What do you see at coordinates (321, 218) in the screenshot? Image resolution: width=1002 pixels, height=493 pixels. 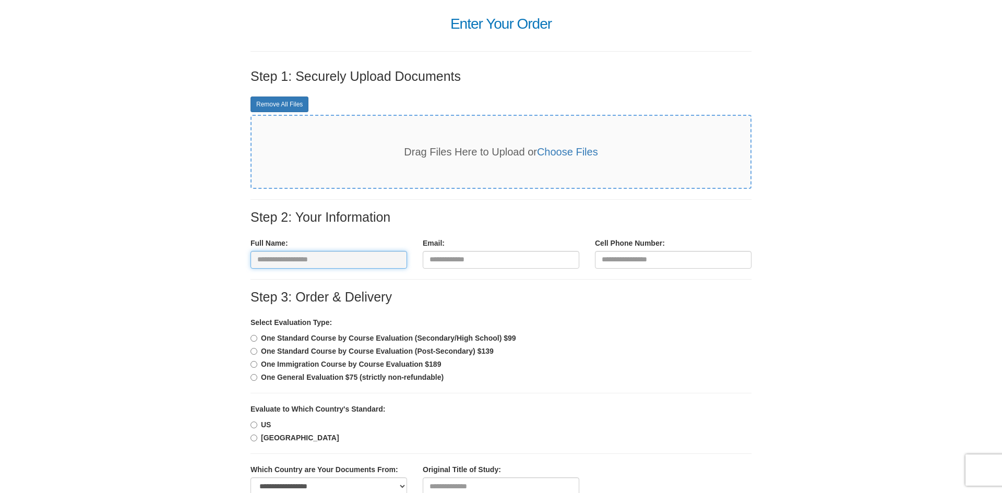 I see `label: Step 2: Your Information` at bounding box center [321, 218].